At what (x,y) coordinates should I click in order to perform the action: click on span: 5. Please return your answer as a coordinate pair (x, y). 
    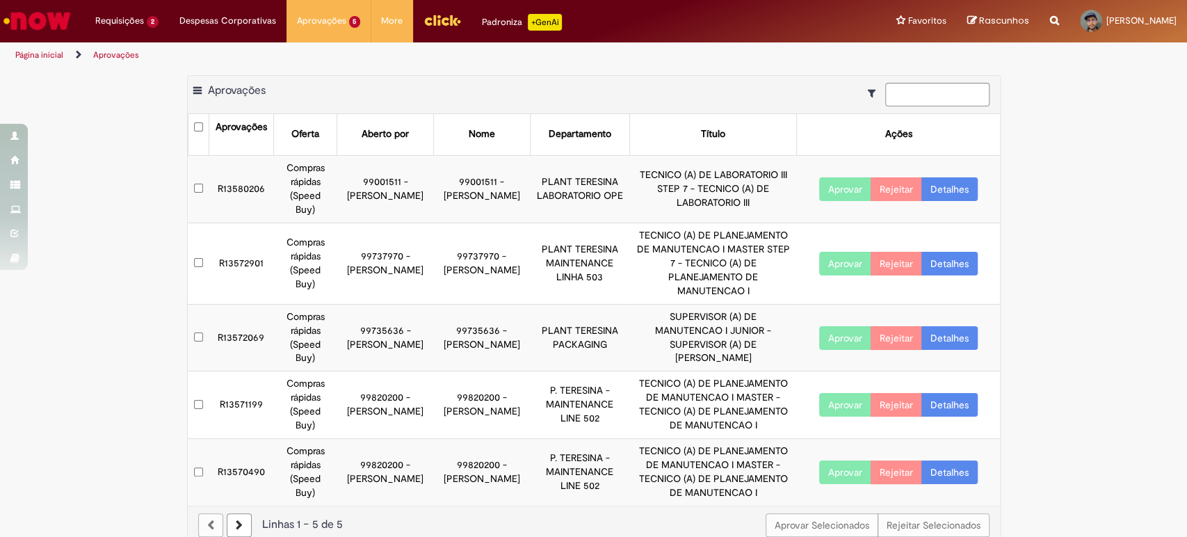
    Looking at the image, I should click on (355, 22).